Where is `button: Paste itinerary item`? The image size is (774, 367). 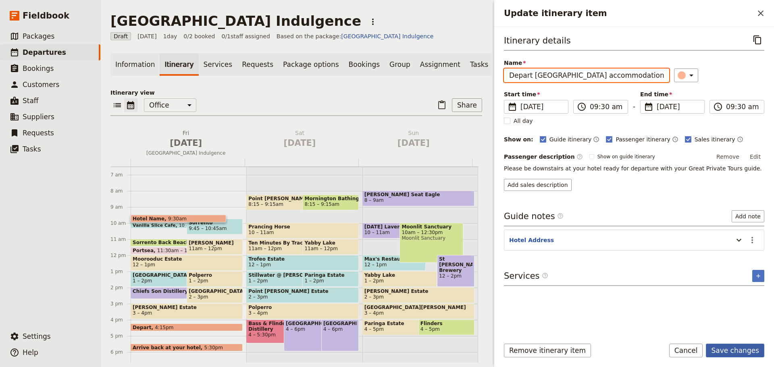 button: Paste itinerary item is located at coordinates (442, 105).